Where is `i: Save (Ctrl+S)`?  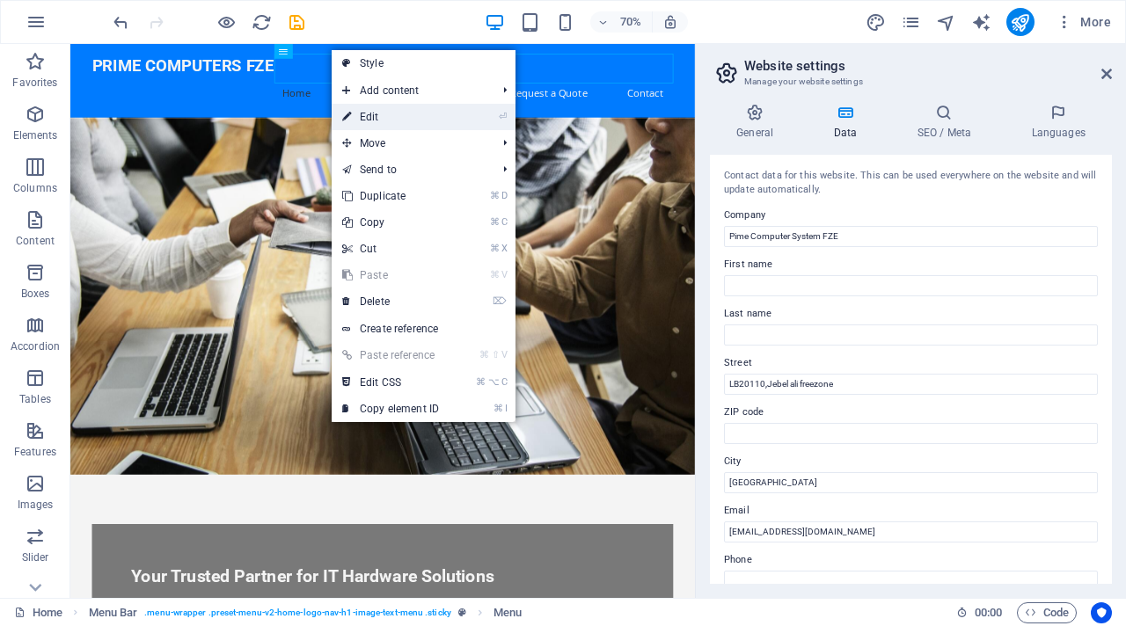
i: Save (Ctrl+S) is located at coordinates (296, 22).